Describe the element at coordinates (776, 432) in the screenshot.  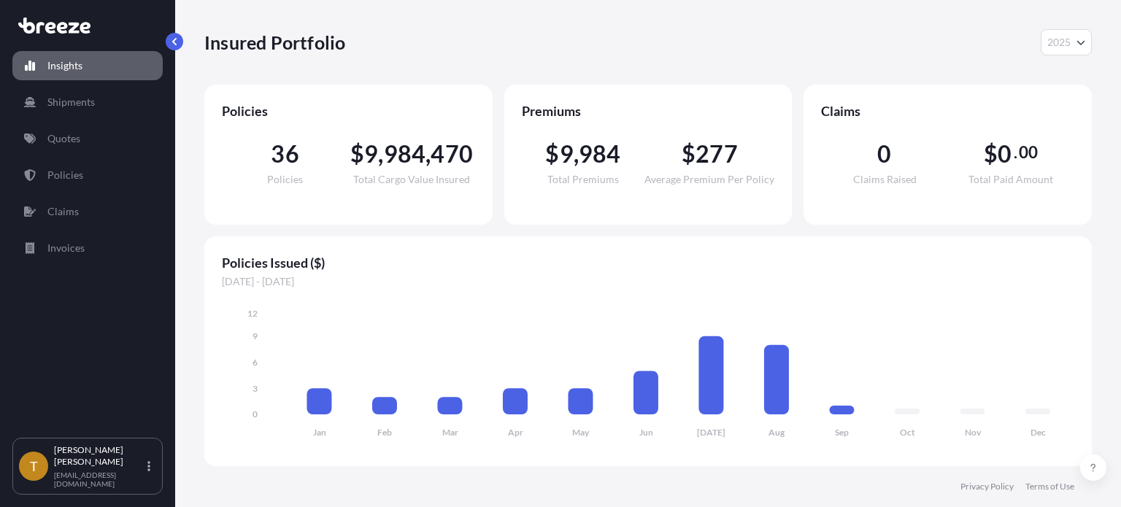
I see `tspan: Aug` at that location.